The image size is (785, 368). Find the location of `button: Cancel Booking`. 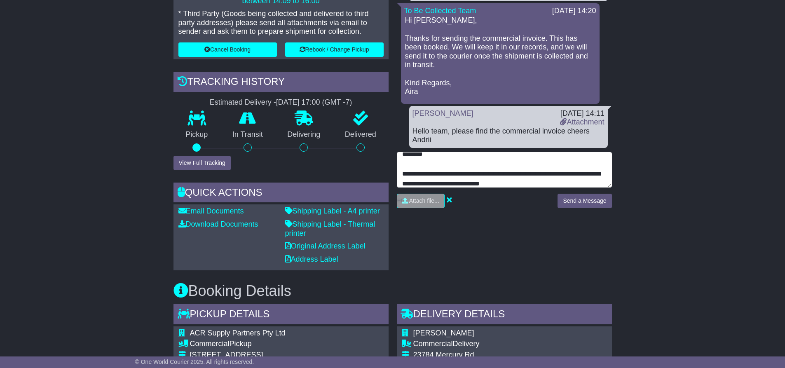

button: Cancel Booking is located at coordinates (227, 49).